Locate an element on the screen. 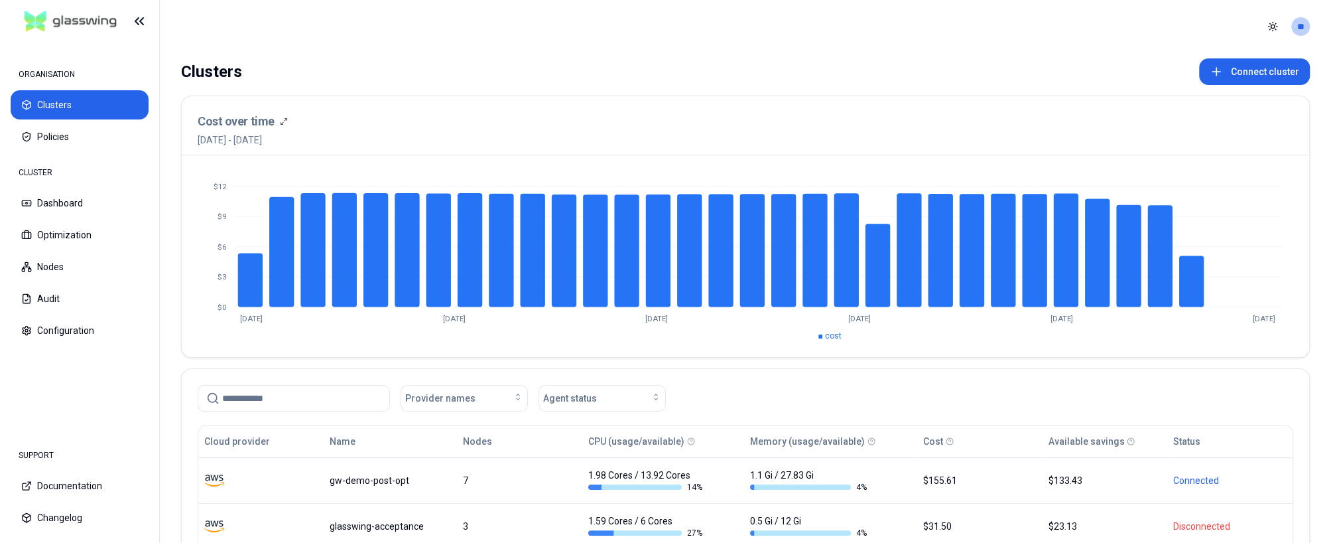 This screenshot has width=1331, height=543. tspan: $12 is located at coordinates (220, 186).